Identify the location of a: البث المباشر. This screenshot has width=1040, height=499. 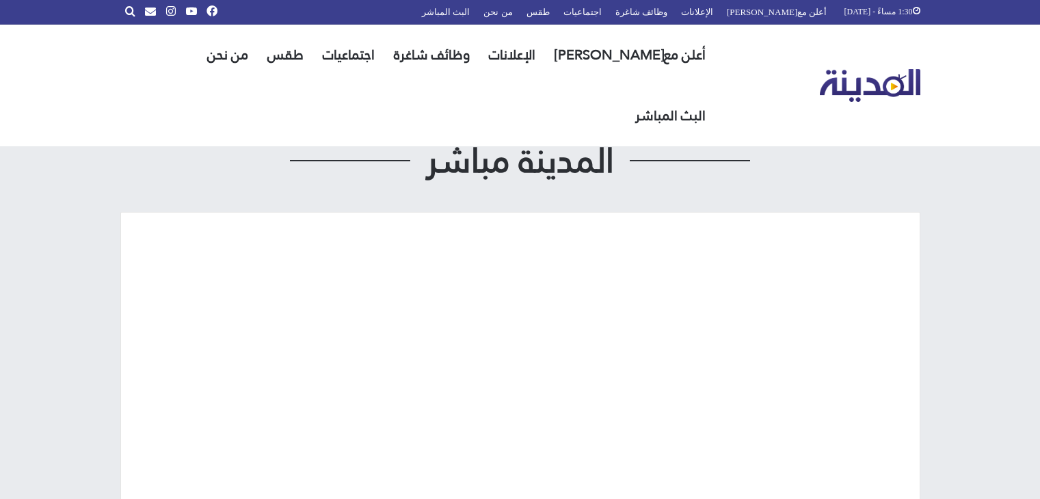
(670, 116).